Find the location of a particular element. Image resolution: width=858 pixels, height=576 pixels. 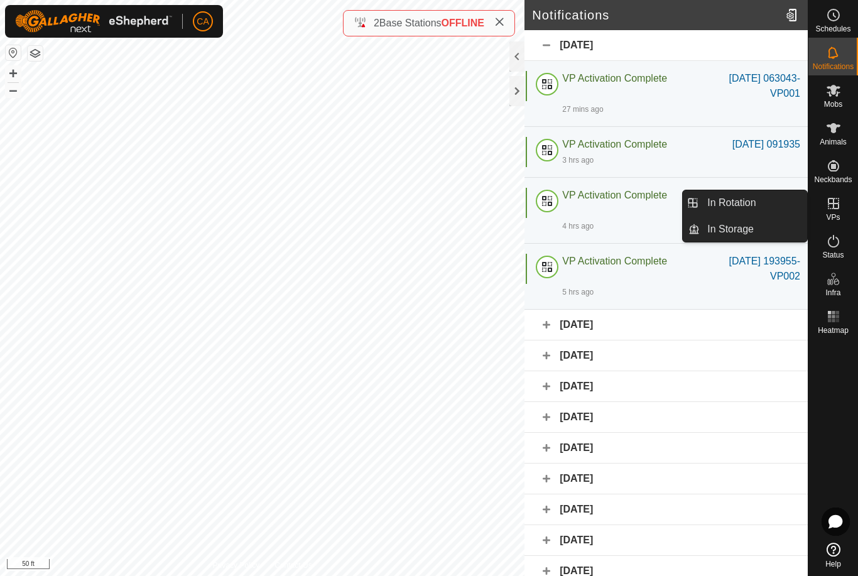

a: In Rotation is located at coordinates (753, 203).